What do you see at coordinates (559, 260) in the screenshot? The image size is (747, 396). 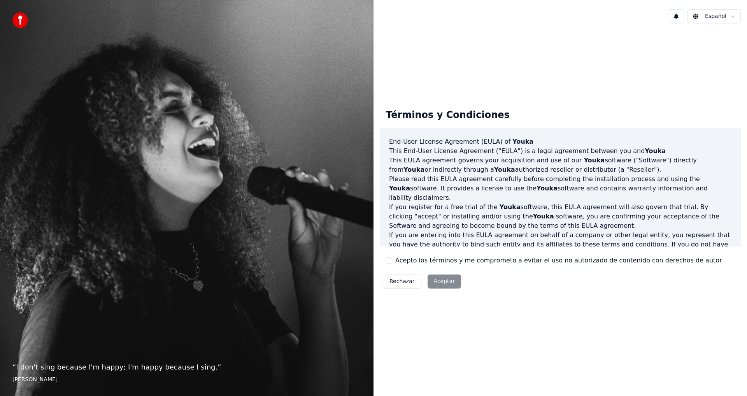 I see `label: Acepto los términos y me comprometo a evitar el uso no autorizado de contenido con derechos de autor` at bounding box center [559, 260].